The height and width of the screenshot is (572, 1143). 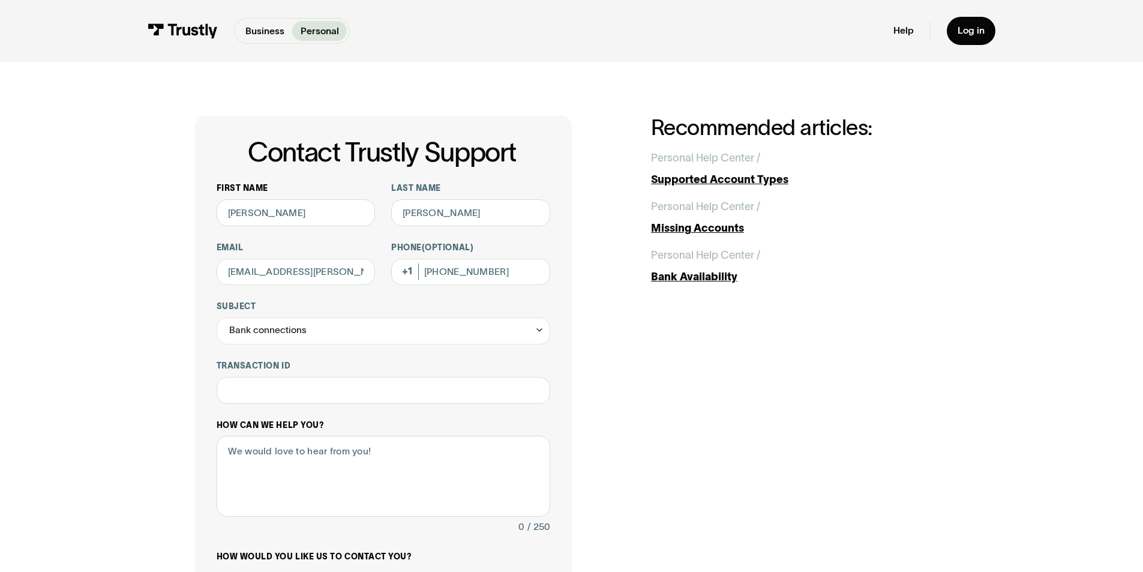 I want to click on label: First name, so click(x=296, y=188).